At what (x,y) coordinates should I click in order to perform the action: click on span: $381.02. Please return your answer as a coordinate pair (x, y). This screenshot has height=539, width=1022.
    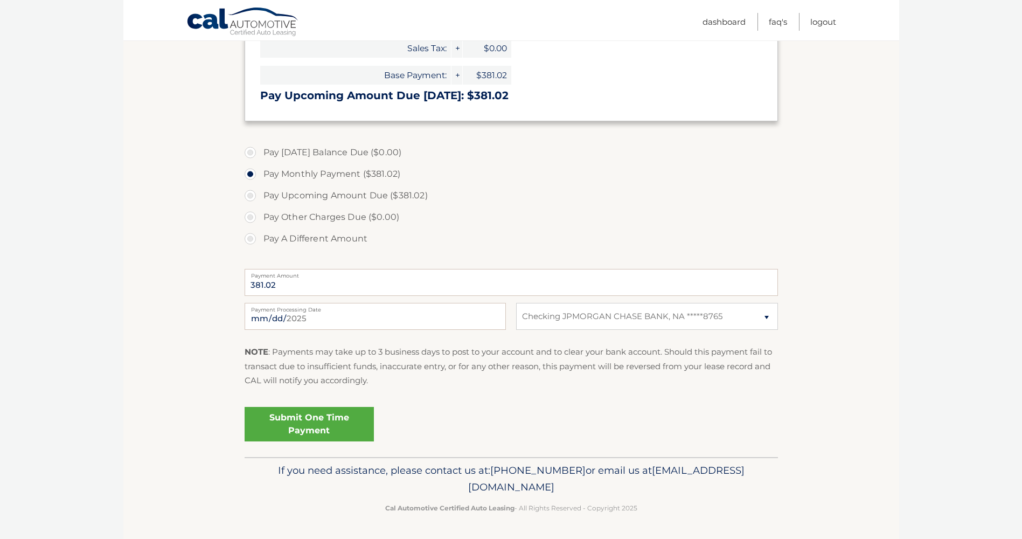
    Looking at the image, I should click on (487, 75).